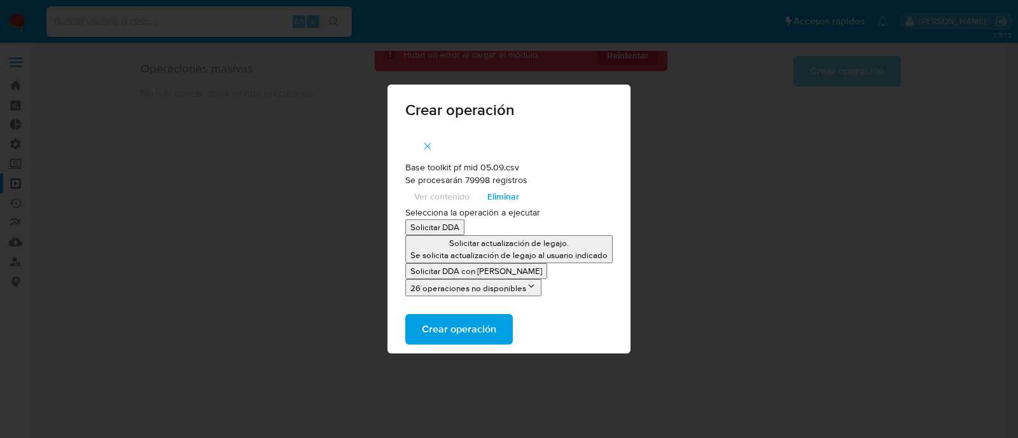 This screenshot has width=1018, height=438. Describe the element at coordinates (503, 197) in the screenshot. I see `button: Eliminar` at that location.